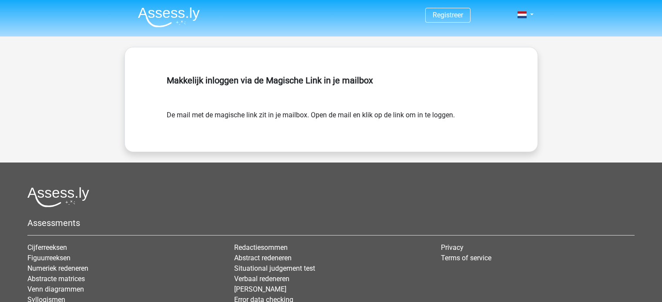 This screenshot has height=302, width=662. Describe the element at coordinates (58, 268) in the screenshot. I see `a: Numeriek redeneren` at that location.